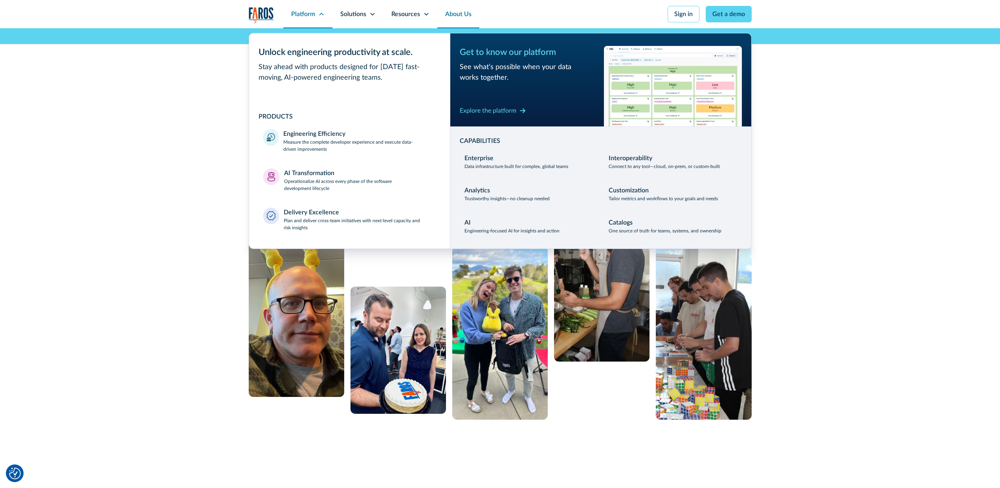 This screenshot has height=488, width=1000. I want to click on p: One source of truth for teams, systems, and ownership, so click(665, 231).